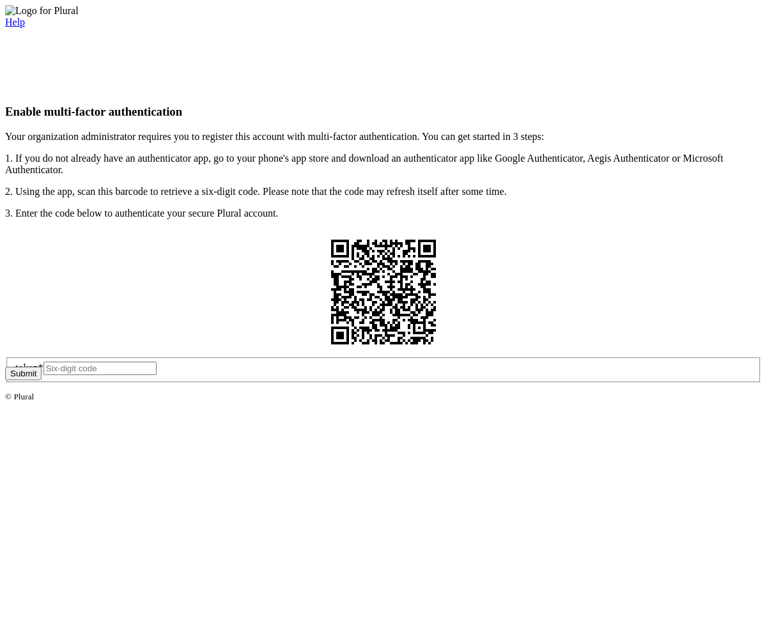  What do you see at coordinates (42, 11) in the screenshot?
I see `img: Logo for Plural` at bounding box center [42, 11].